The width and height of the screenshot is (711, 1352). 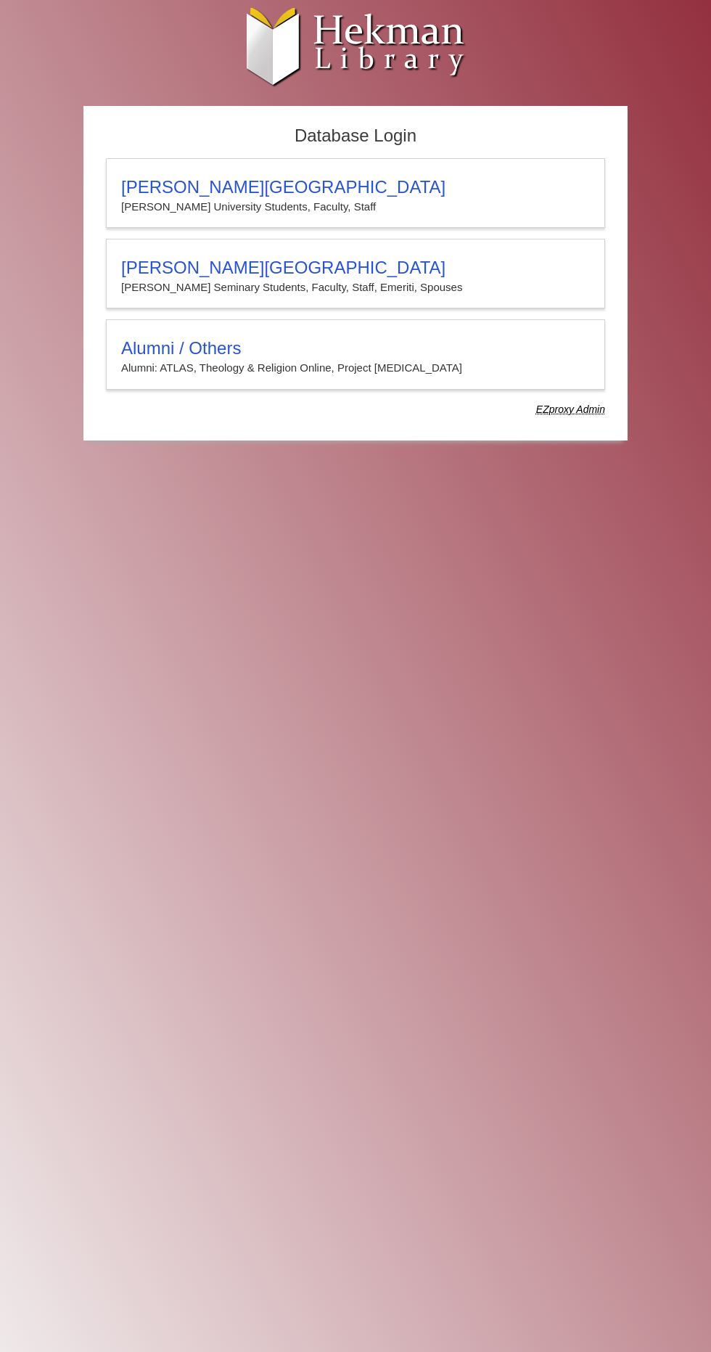 I want to click on h3: Alumni / Others, so click(x=356, y=348).